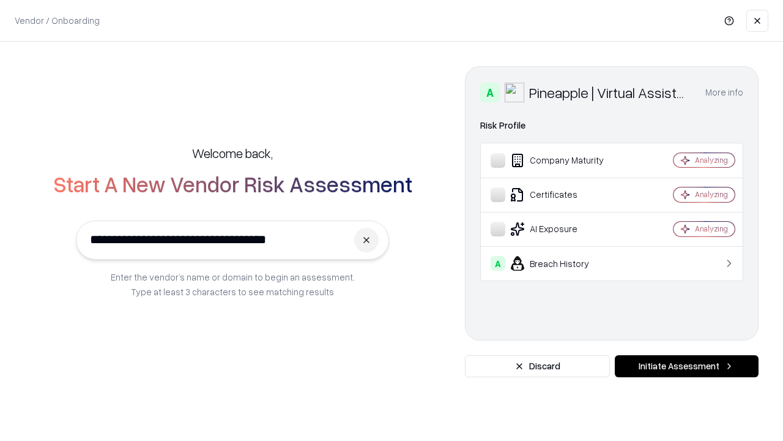 This screenshot has height=441, width=783. I want to click on p: Vendor / Onboarding, so click(57, 20).